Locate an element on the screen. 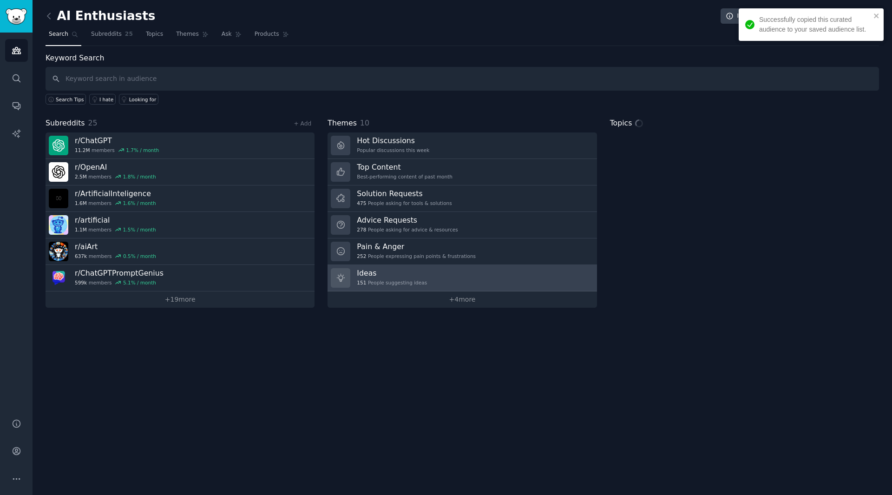  a: Themes is located at coordinates (192, 36).